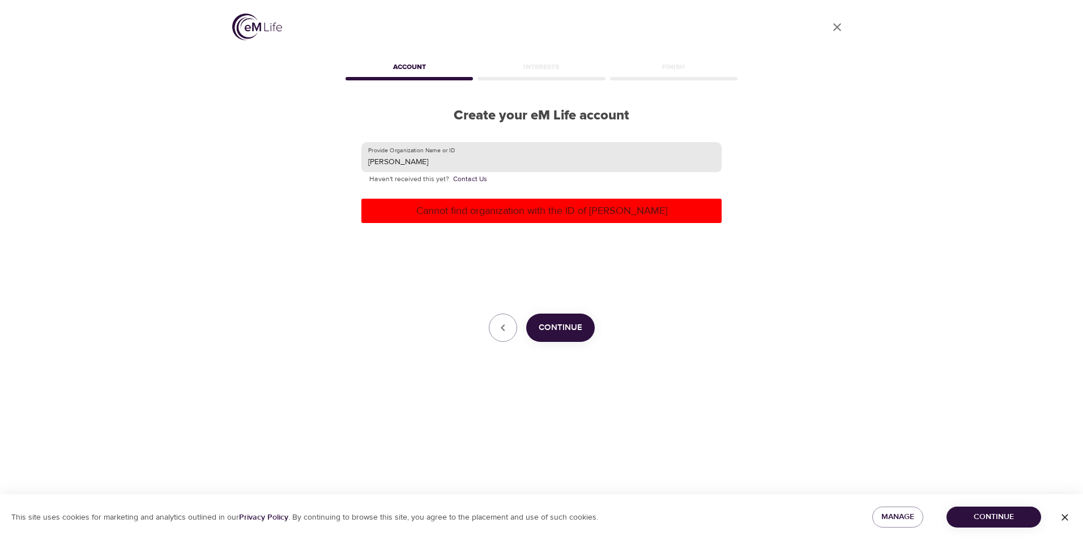 This screenshot has width=1083, height=540. What do you see at coordinates (898, 517) in the screenshot?
I see `button: Manage` at bounding box center [898, 517].